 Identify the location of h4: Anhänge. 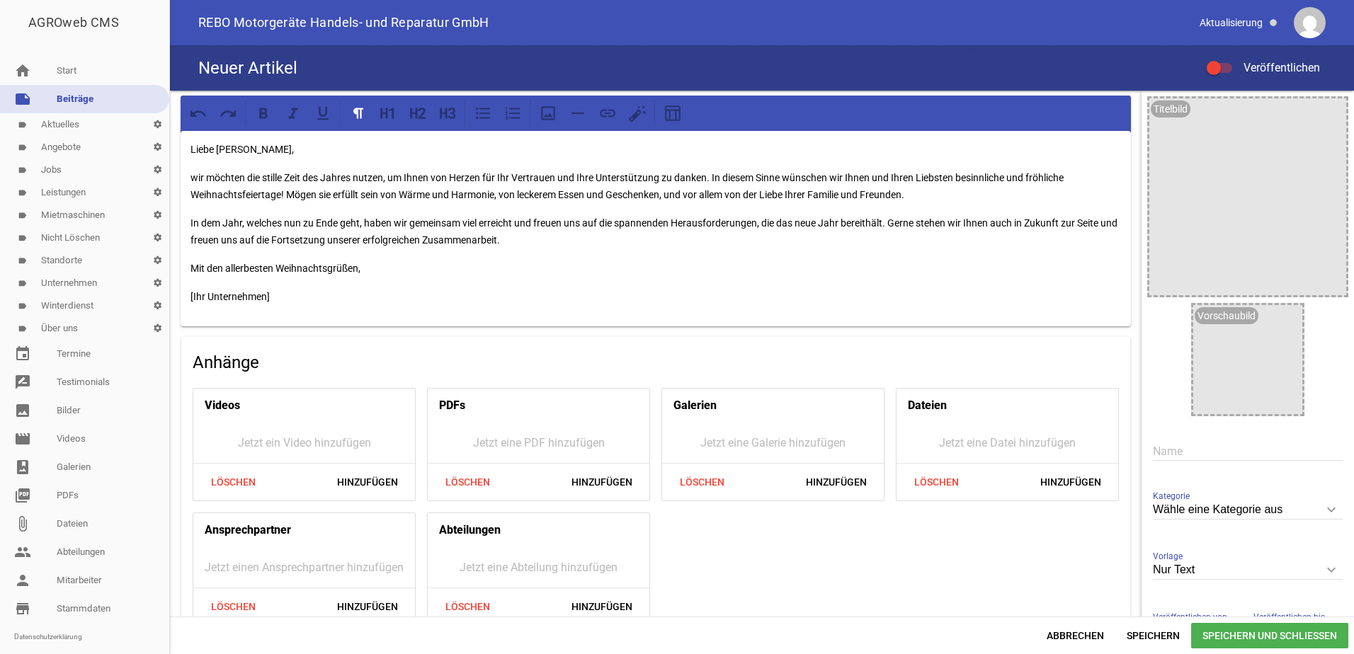
(656, 363).